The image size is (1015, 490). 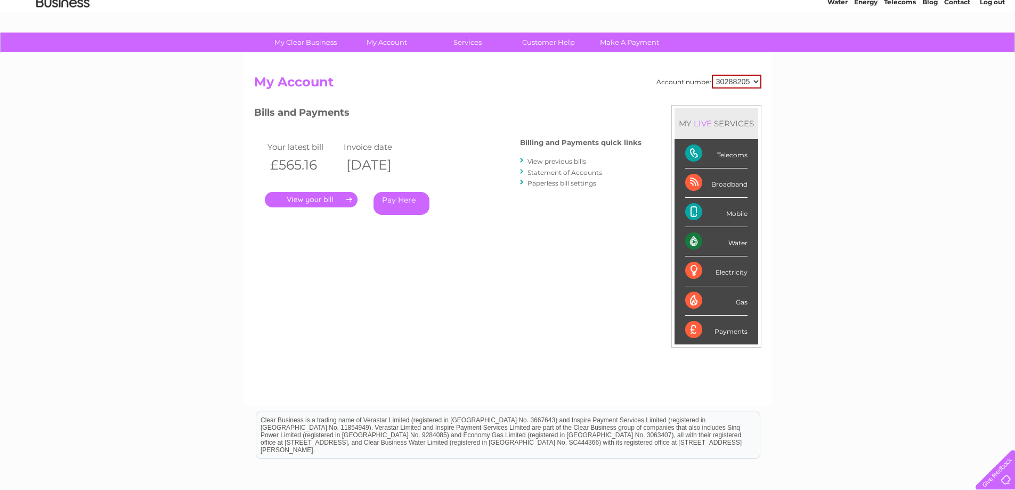 What do you see at coordinates (565, 172) in the screenshot?
I see `a: Statement of Accounts` at bounding box center [565, 172].